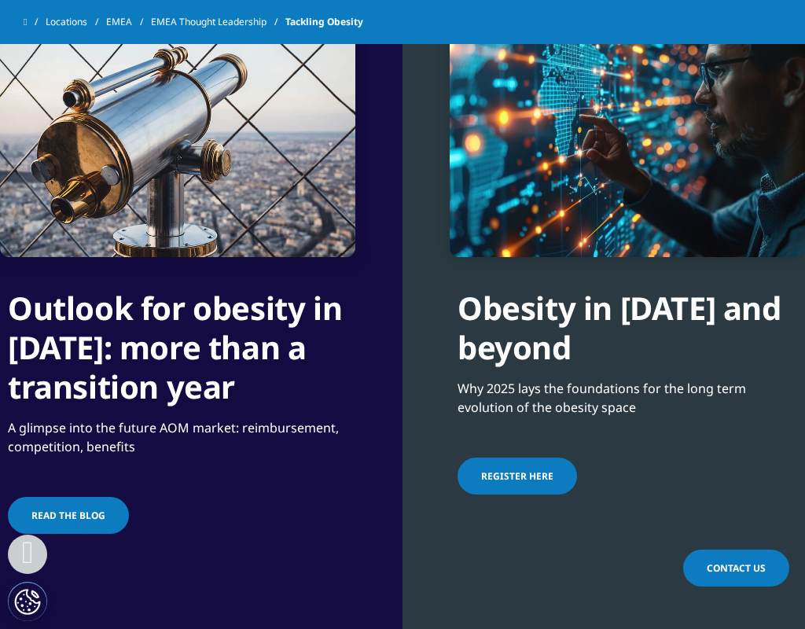  I want to click on span: Contact Us, so click(735, 567).